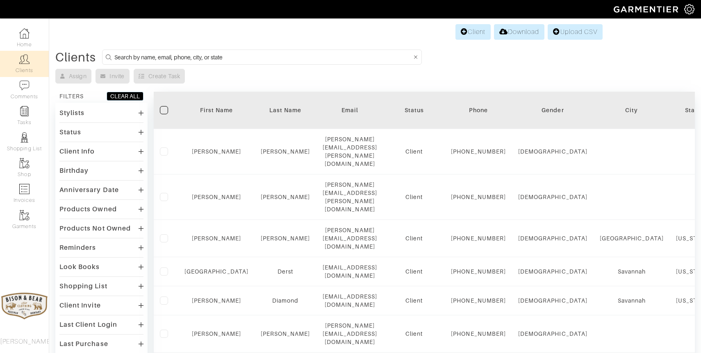  What do you see at coordinates (74, 171) in the screenshot?
I see `div: Birthday` at bounding box center [74, 171].